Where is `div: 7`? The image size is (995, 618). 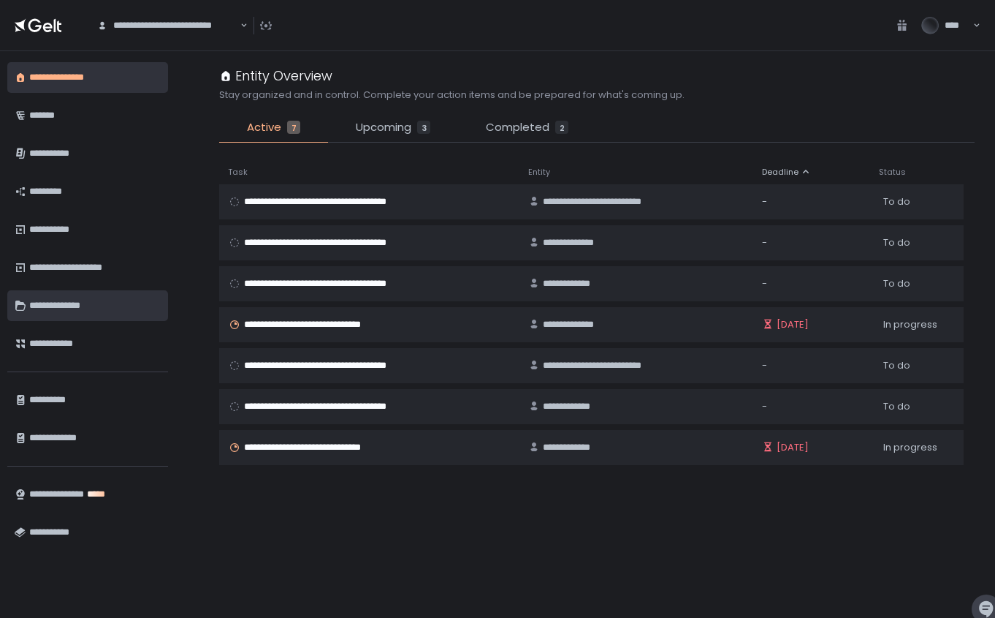 div: 7 is located at coordinates (294, 127).